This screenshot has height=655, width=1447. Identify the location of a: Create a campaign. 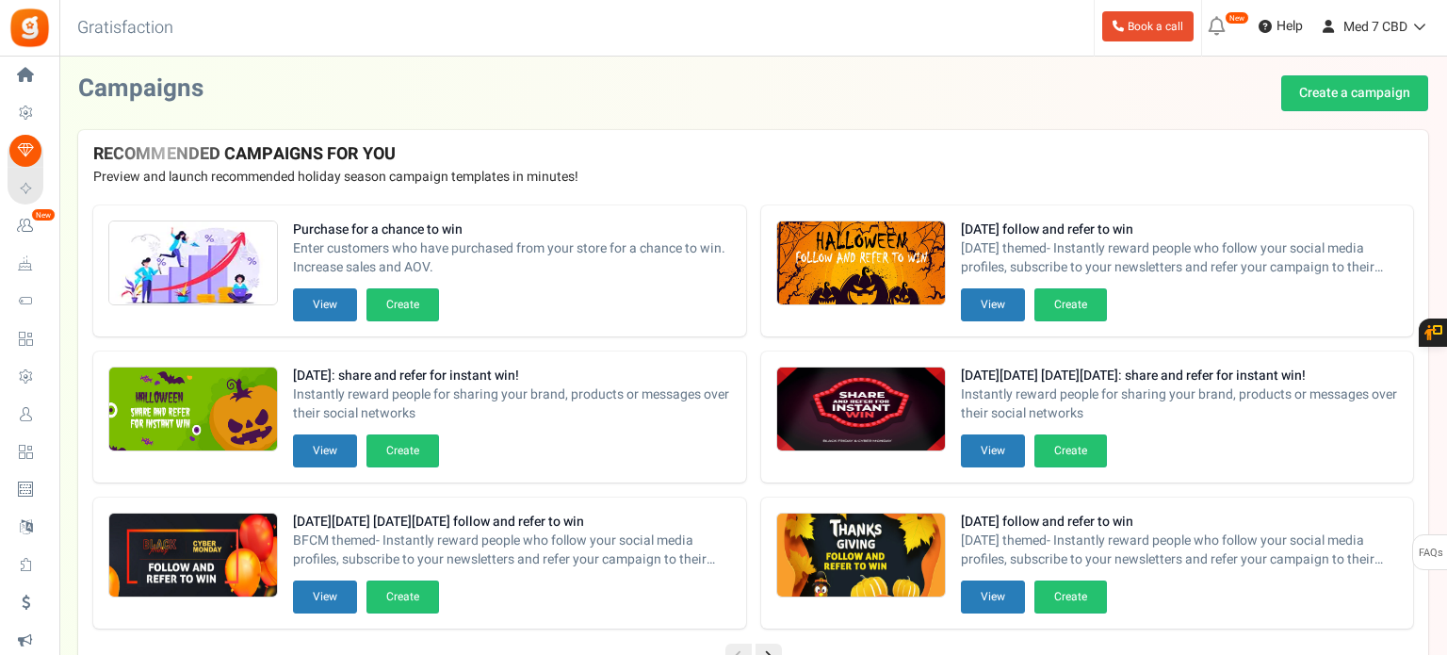
(1355, 93).